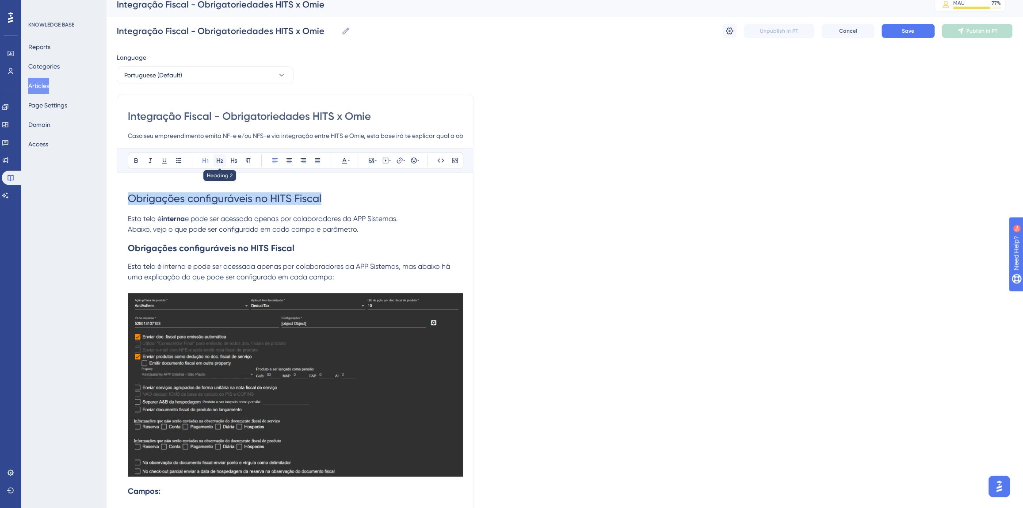  What do you see at coordinates (51, 25) in the screenshot?
I see `div: KNOWLEDGE BASE` at bounding box center [51, 25].